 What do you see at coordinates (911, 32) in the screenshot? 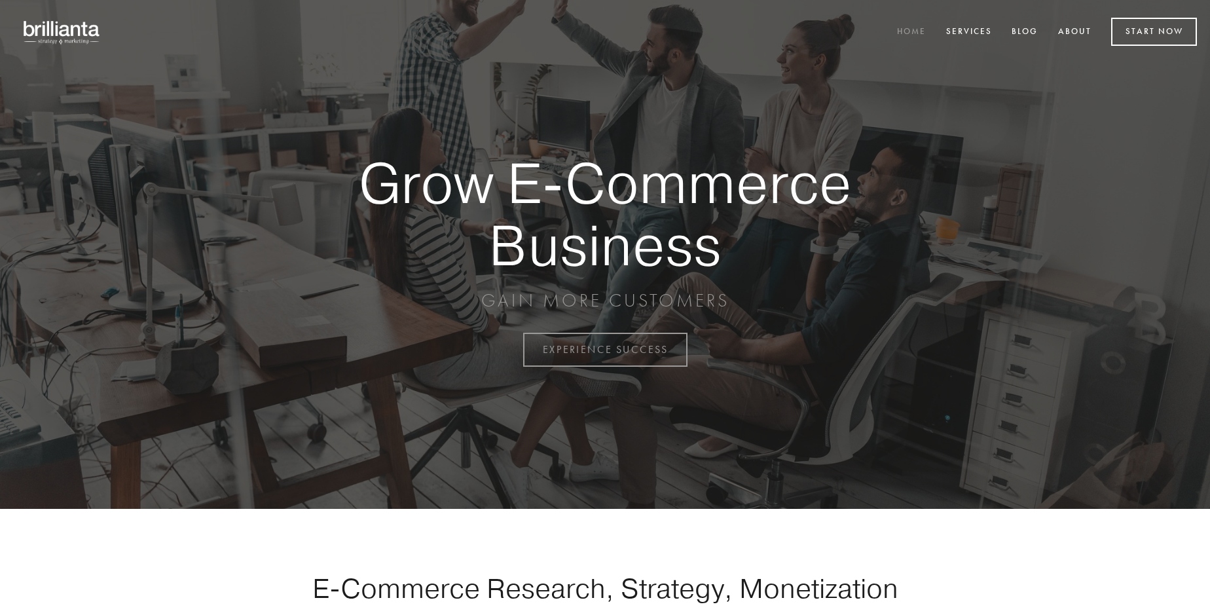
I see `a: Home` at bounding box center [911, 32].